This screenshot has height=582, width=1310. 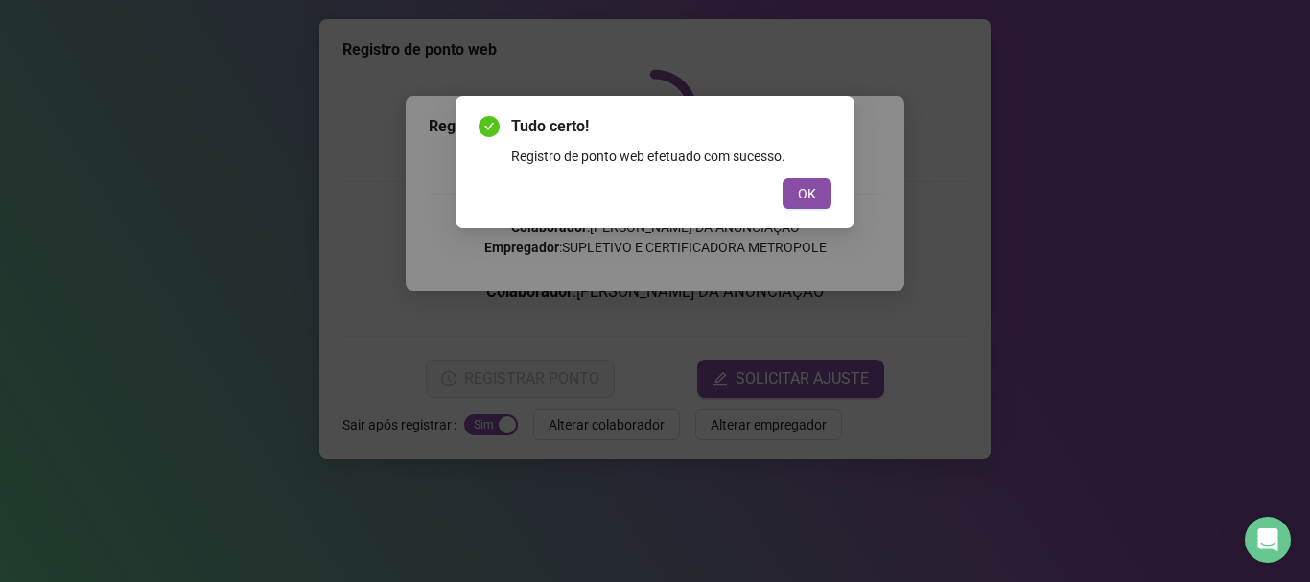 I want to click on div: Registro de ponto web efetuado com sucesso., so click(x=672, y=156).